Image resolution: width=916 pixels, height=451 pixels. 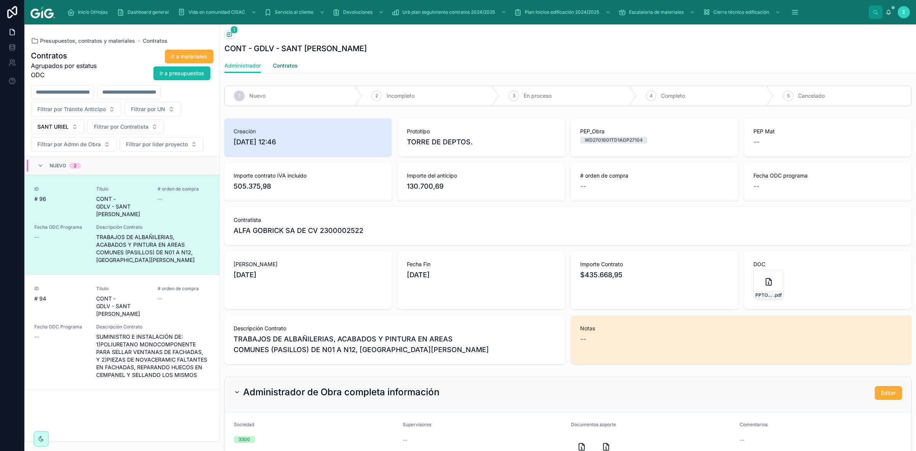 What do you see at coordinates (217, 12) in the screenshot?
I see `span: Vida en comunidad CISAC` at bounding box center [217, 12].